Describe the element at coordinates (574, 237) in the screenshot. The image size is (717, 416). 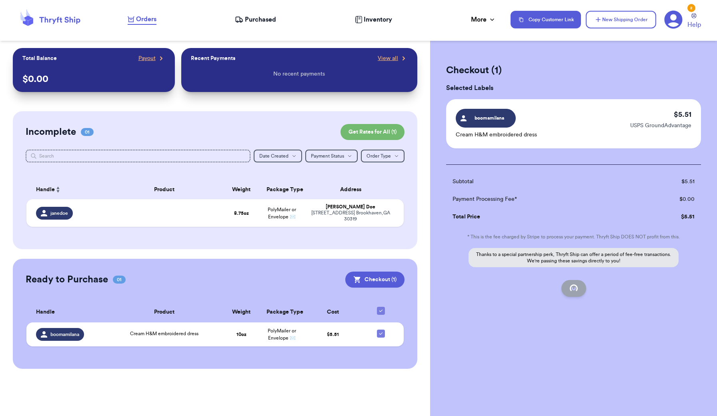
I see `p: * This is the fee charged by Stripe to process your payment. Thryft Ship DOES NOT profit from this.` at that location.